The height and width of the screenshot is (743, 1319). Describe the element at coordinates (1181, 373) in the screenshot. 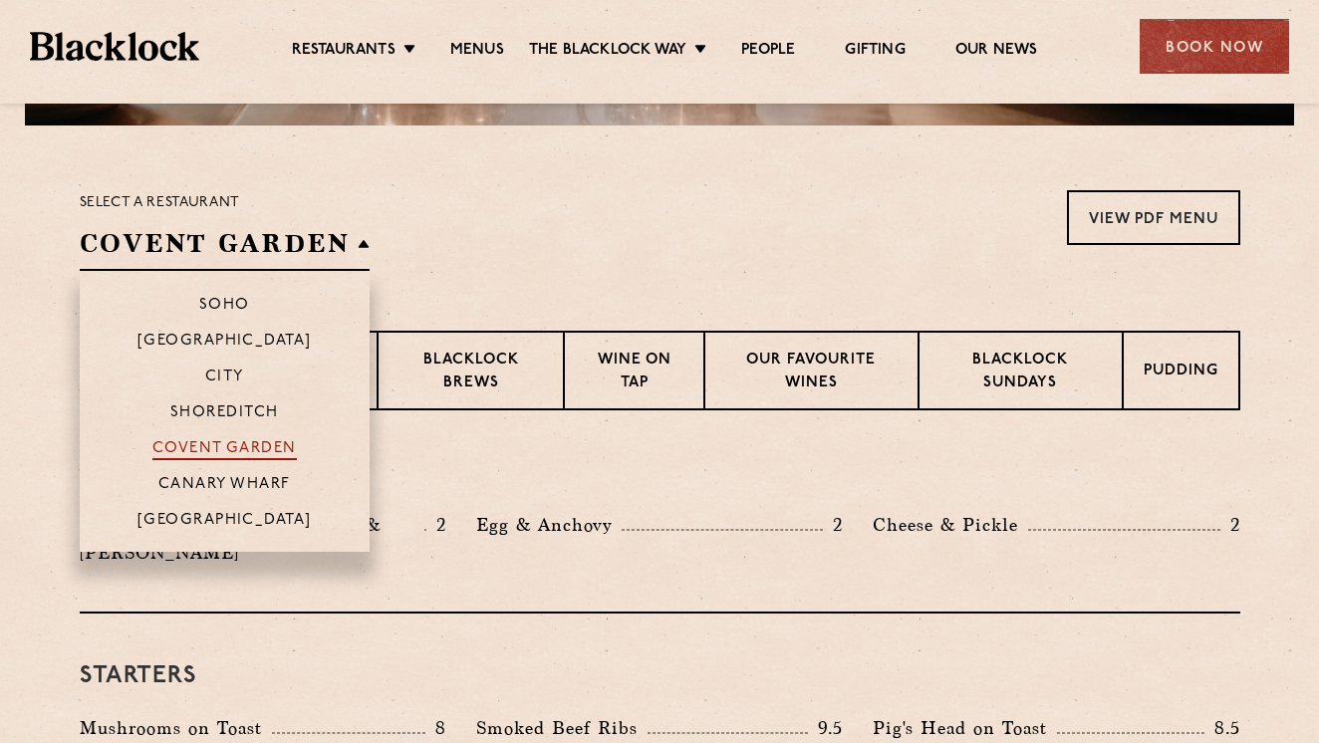

I see `p: Pudding` at that location.